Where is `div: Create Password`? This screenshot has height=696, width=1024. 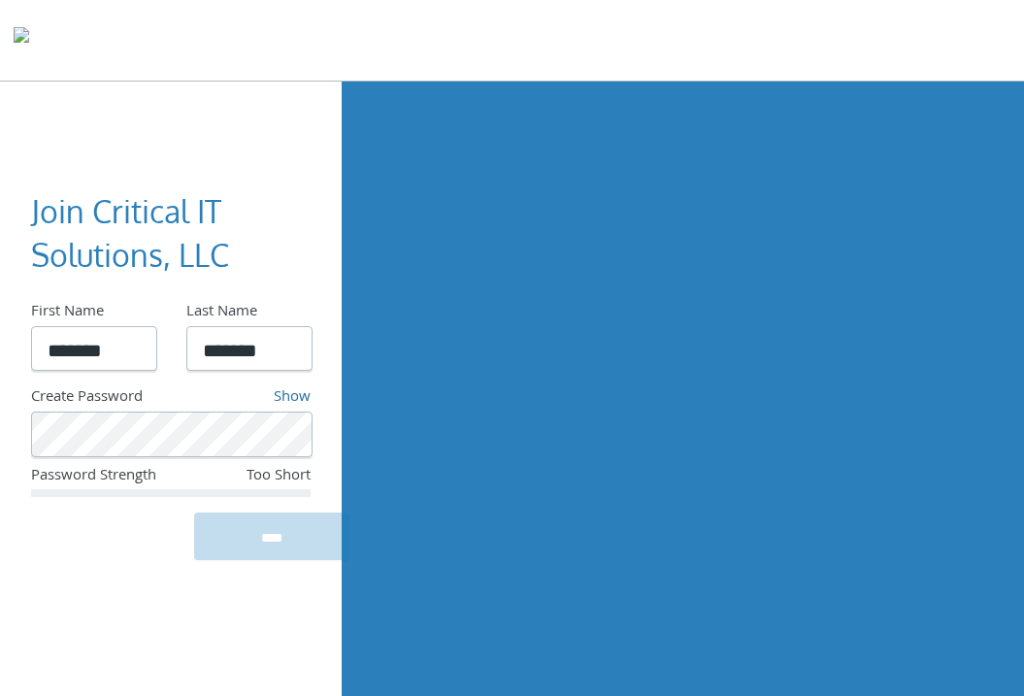
div: Create Password is located at coordinates (116, 399).